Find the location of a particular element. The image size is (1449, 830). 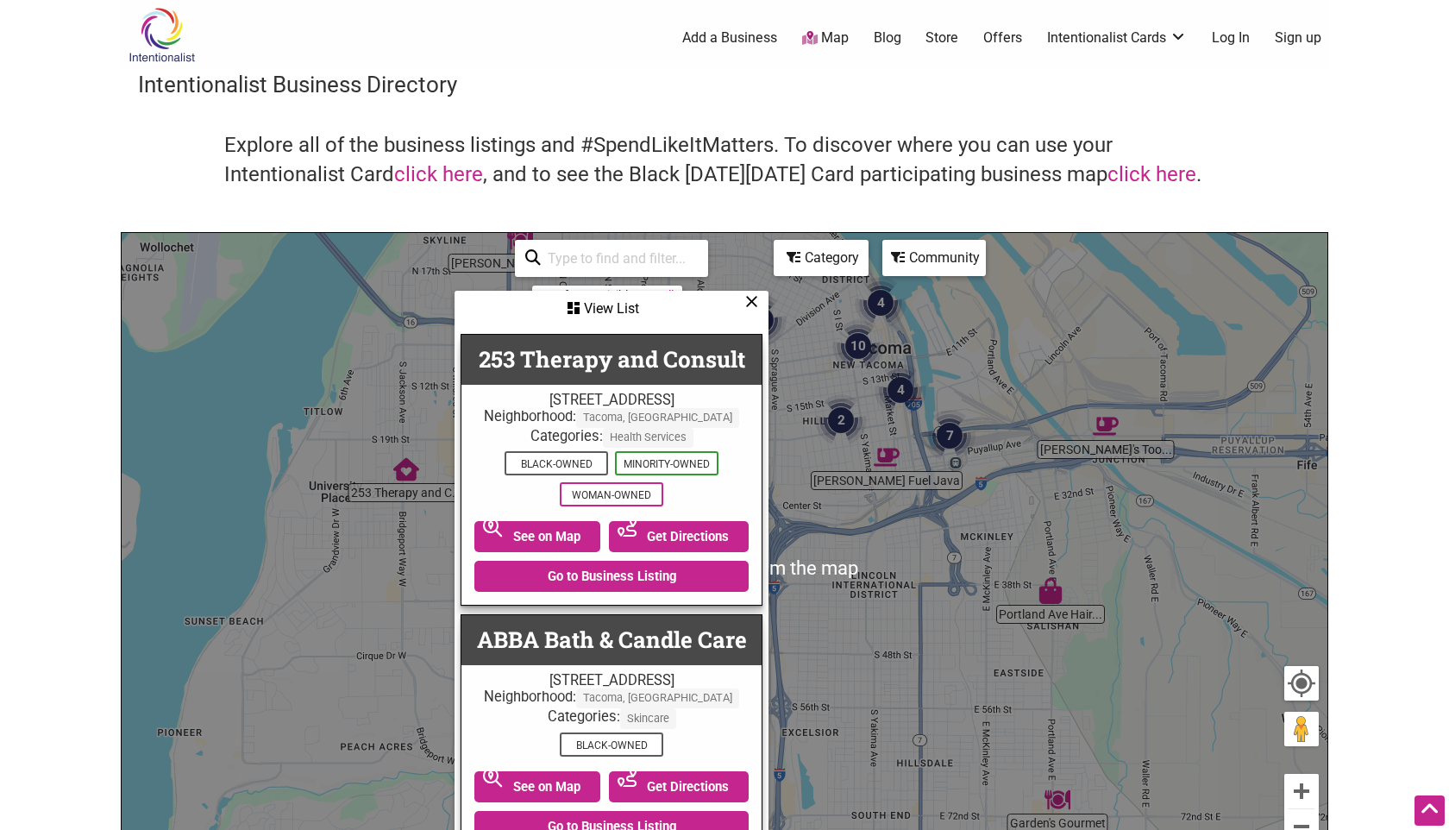

div: 253 Therapy and Consult is located at coordinates (406, 469).